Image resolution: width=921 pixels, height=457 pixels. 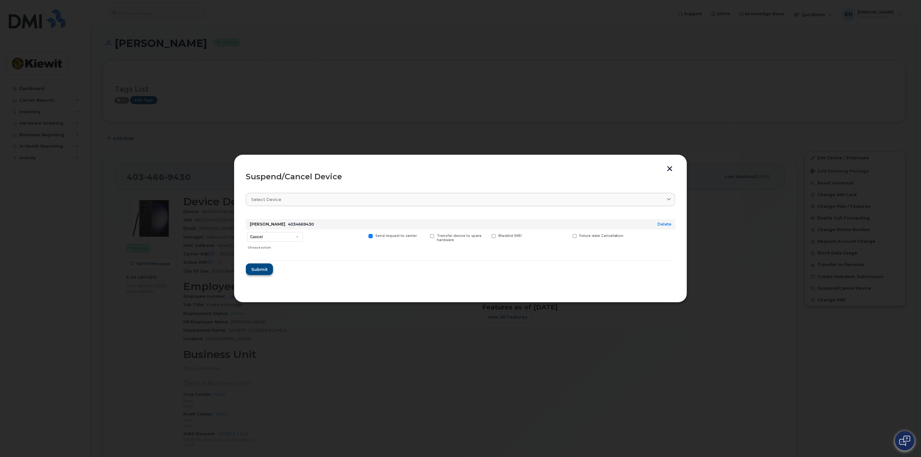 What do you see at coordinates (461, 200) in the screenshot?
I see `a: Select device` at bounding box center [461, 200].